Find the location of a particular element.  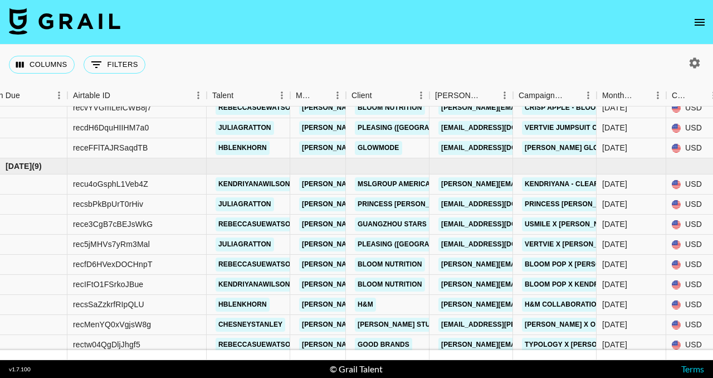

div: Booker is located at coordinates (471, 95).